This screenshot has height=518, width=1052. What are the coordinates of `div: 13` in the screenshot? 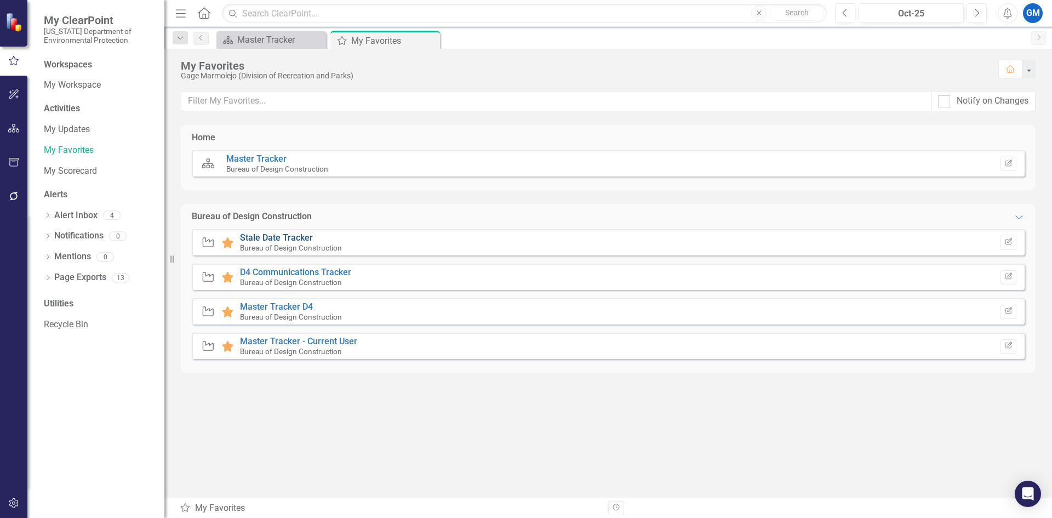 It's located at (121, 277).